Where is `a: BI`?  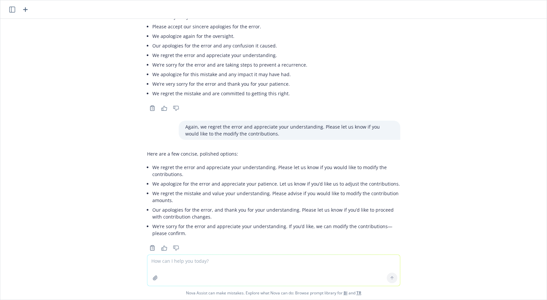
a: BI is located at coordinates (345, 293).